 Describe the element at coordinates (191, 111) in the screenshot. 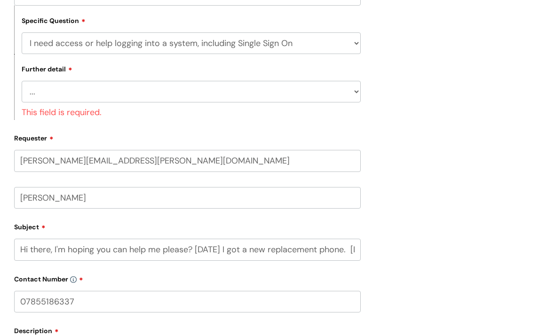

I see `div: This field is required.` at that location.